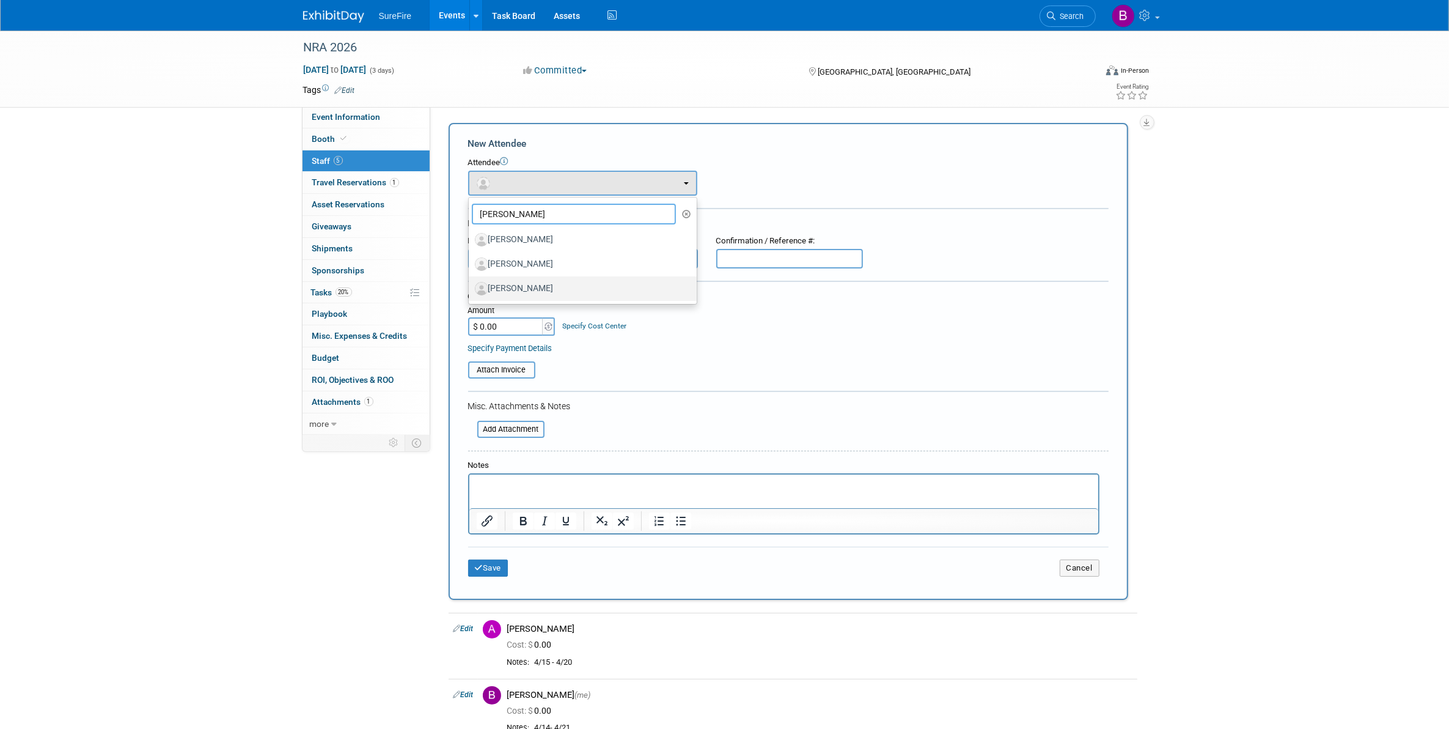 The height and width of the screenshot is (729, 1449). I want to click on a: Giveaways, so click(366, 226).